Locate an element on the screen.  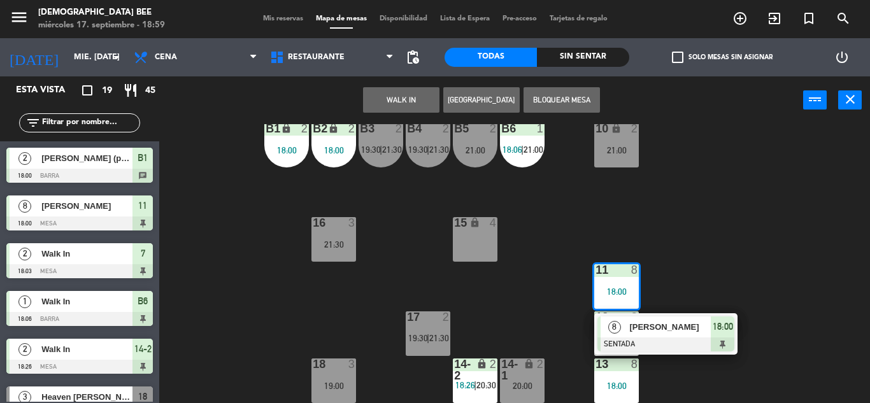
div: 10 is located at coordinates (596, 129).